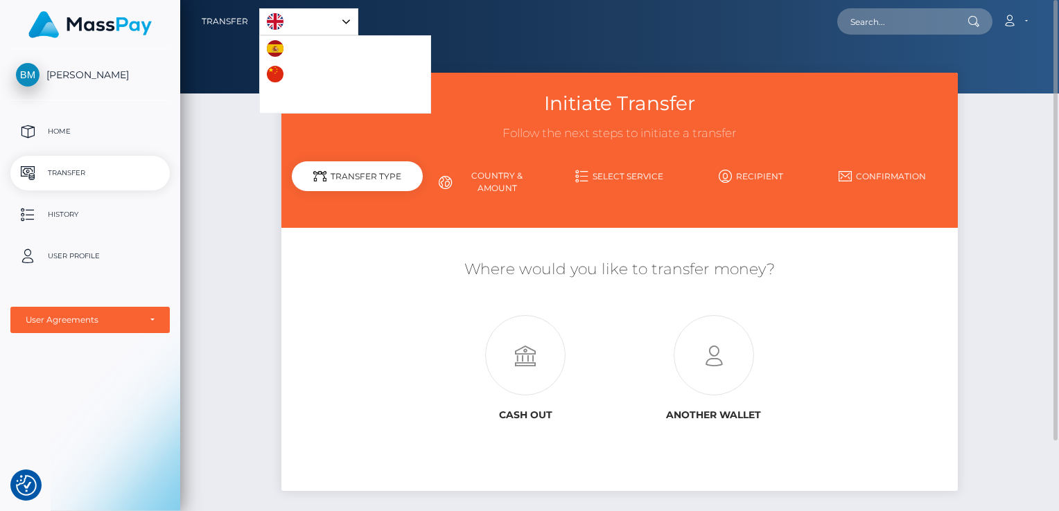 The width and height of the screenshot is (1059, 511). What do you see at coordinates (90, 215) in the screenshot?
I see `a: History` at bounding box center [90, 215].